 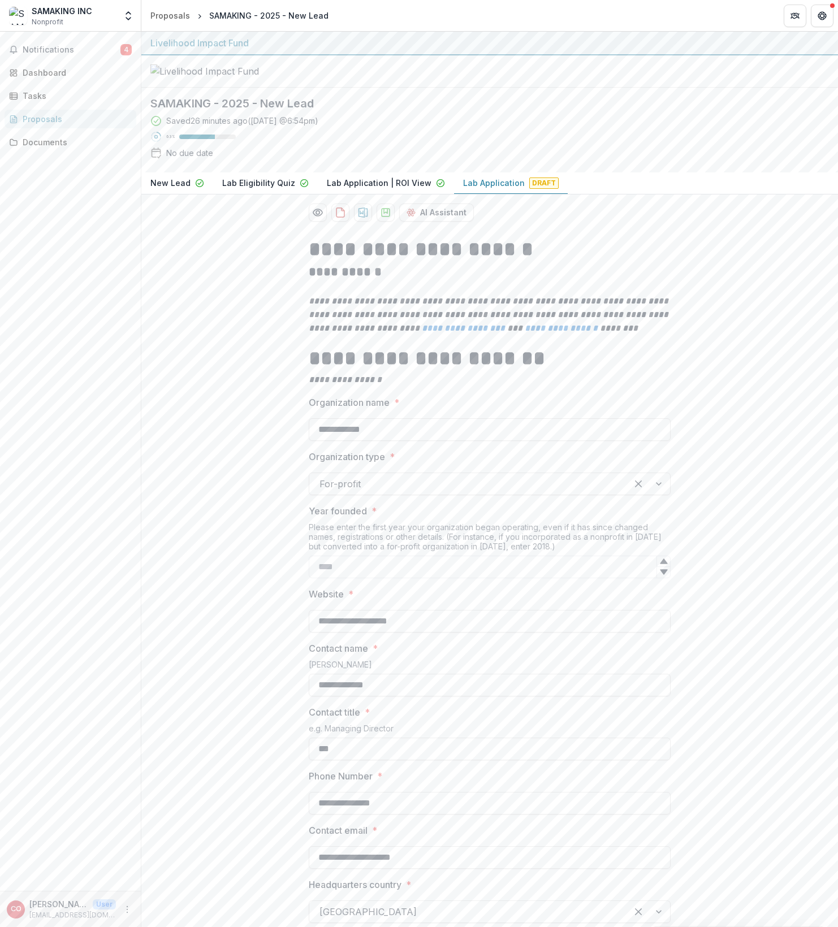 What do you see at coordinates (189, 153) in the screenshot?
I see `div: No due date` at bounding box center [189, 153].